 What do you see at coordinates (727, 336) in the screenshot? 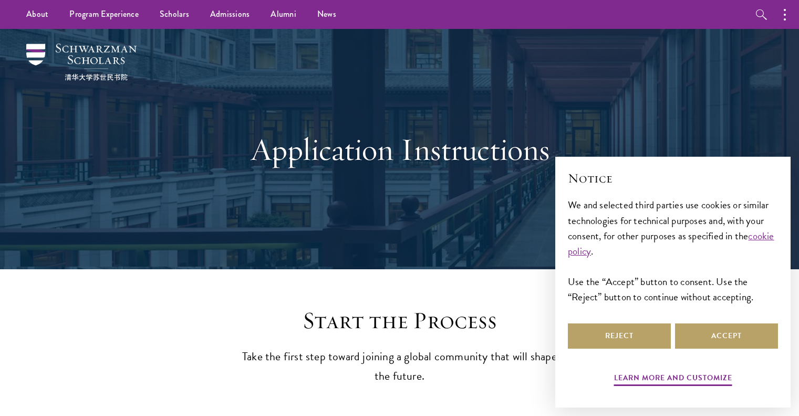
I see `button: Accept` at bounding box center [727, 336].